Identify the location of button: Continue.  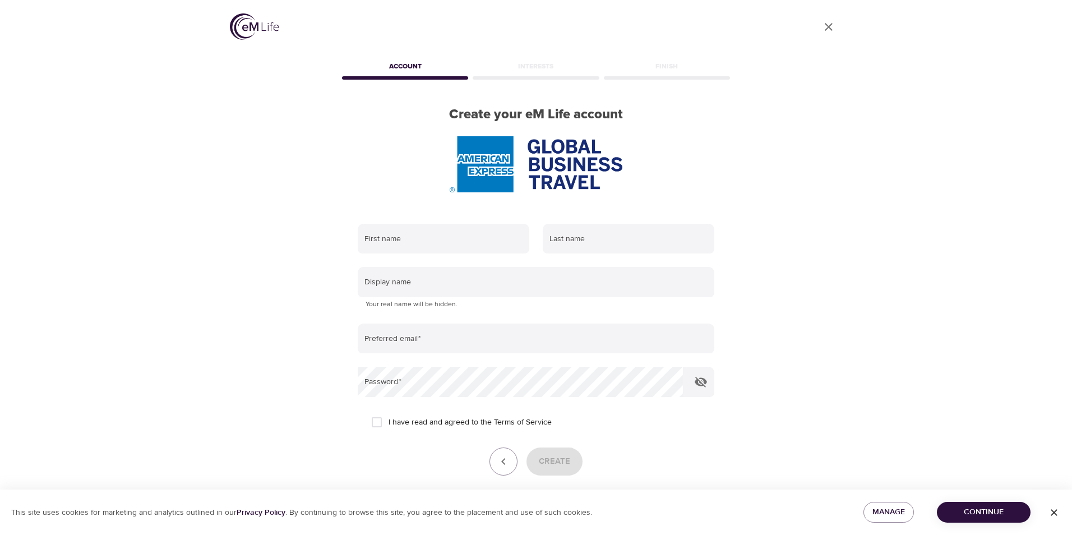
(983, 512).